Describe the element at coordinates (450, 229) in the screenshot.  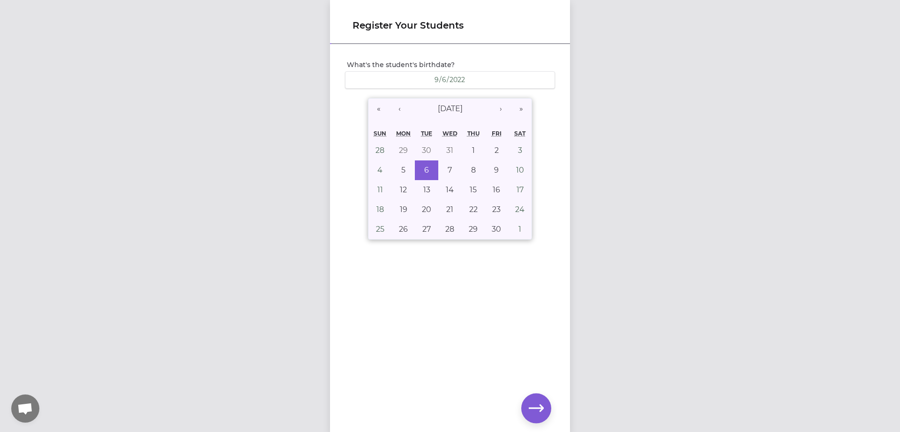
I see `button: September 28, 2022` at that location.